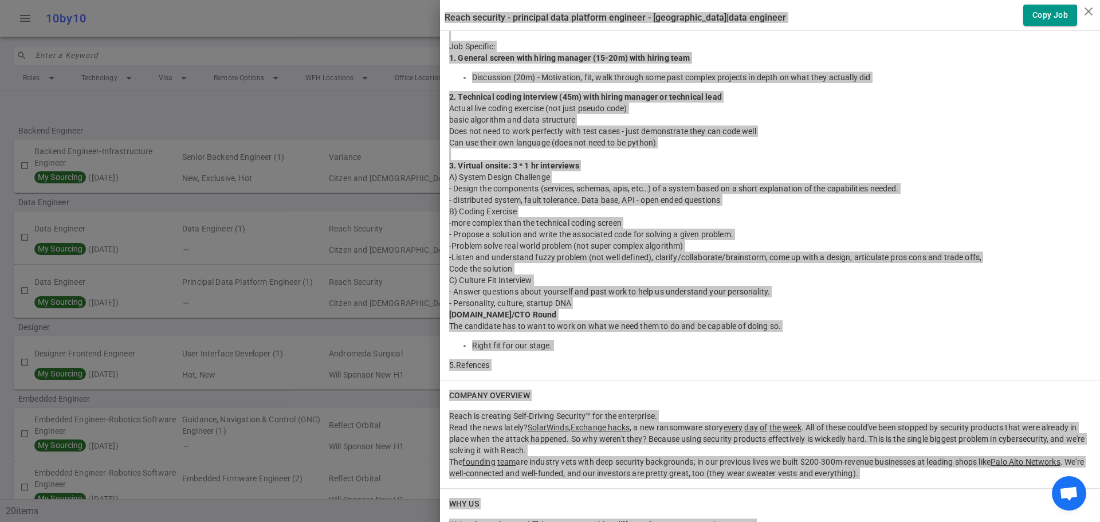 This screenshot has width=1100, height=522. Describe the element at coordinates (1025, 462) in the screenshot. I see `a: Palo Alto Networks` at that location.